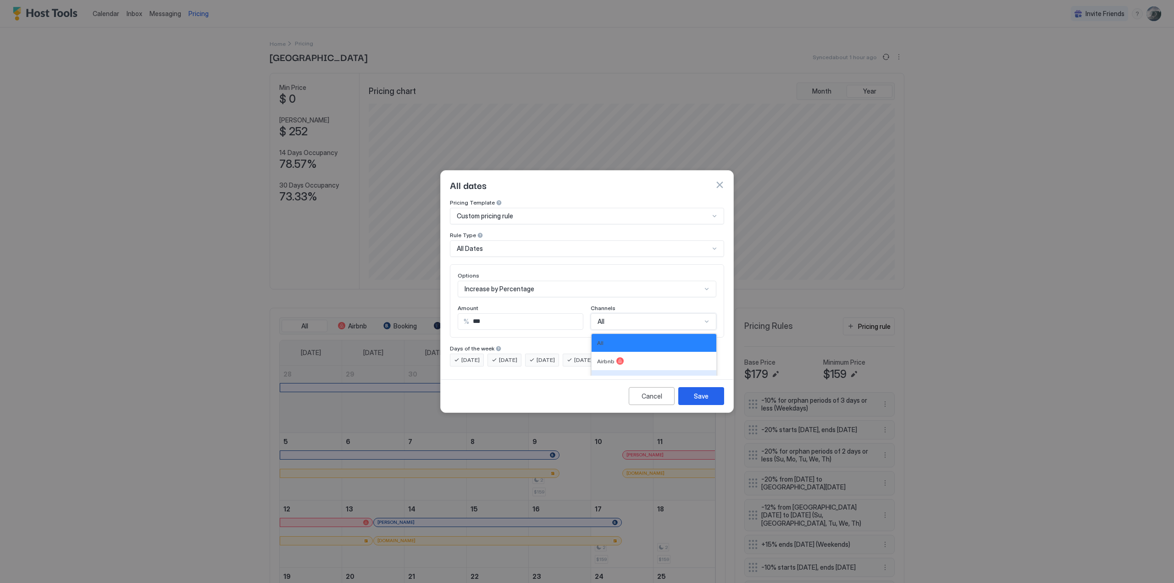 The image size is (1174, 583). Describe the element at coordinates (603, 308) in the screenshot. I see `span: Channels` at that location.